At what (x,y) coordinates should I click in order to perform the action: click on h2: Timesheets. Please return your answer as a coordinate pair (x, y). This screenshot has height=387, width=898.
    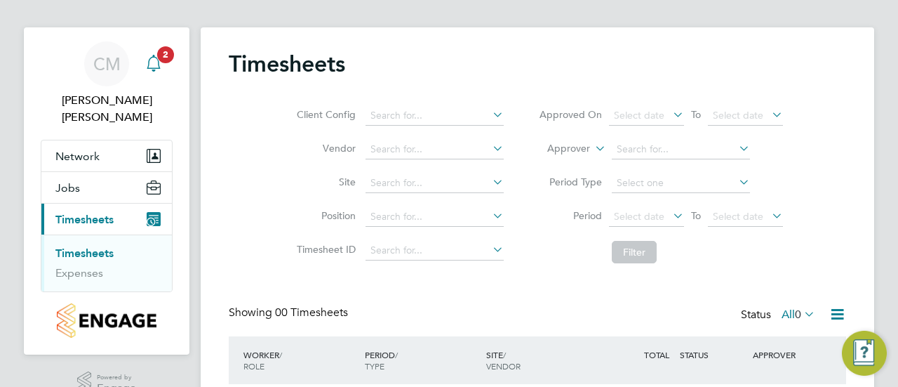
    Looking at the image, I should click on (287, 64).